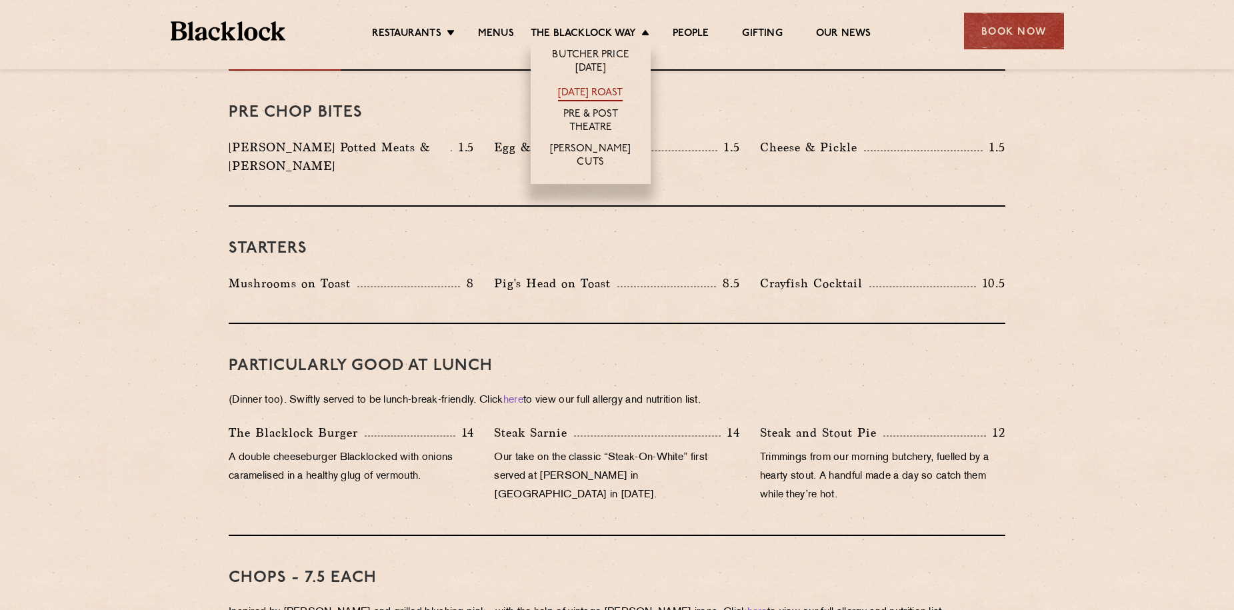 Image resolution: width=1234 pixels, height=610 pixels. Describe the element at coordinates (555, 283) in the screenshot. I see `p: Pig's Head on Toast` at that location.